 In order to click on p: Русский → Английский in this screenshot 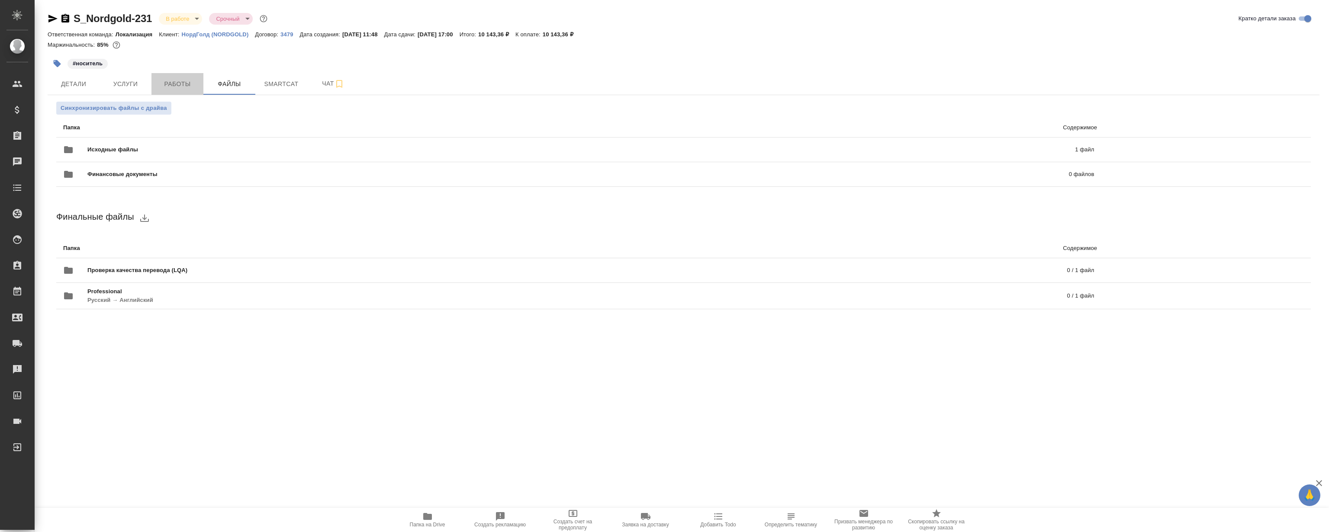, I will do `click(349, 300)`.